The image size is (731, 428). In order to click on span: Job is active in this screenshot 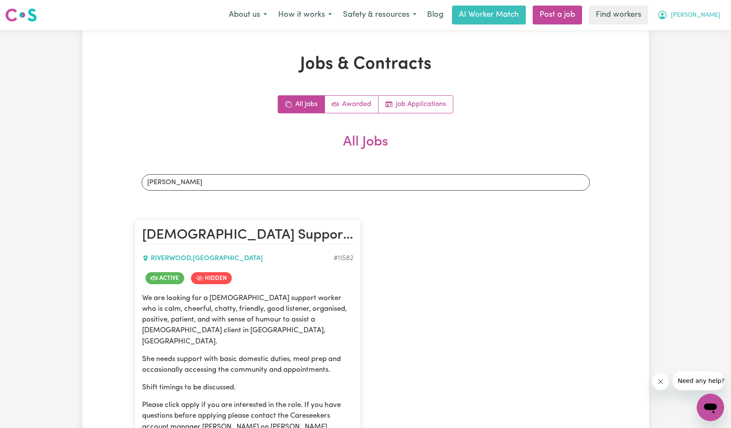, I will do `click(165, 278)`.